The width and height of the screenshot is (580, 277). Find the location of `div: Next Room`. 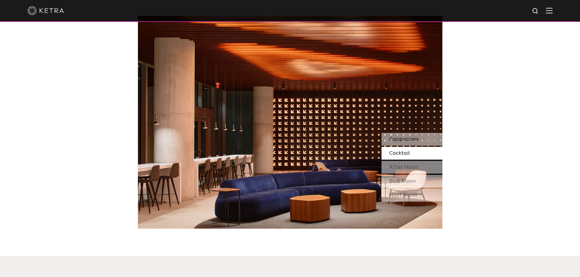

div: Next Room is located at coordinates (412, 195).